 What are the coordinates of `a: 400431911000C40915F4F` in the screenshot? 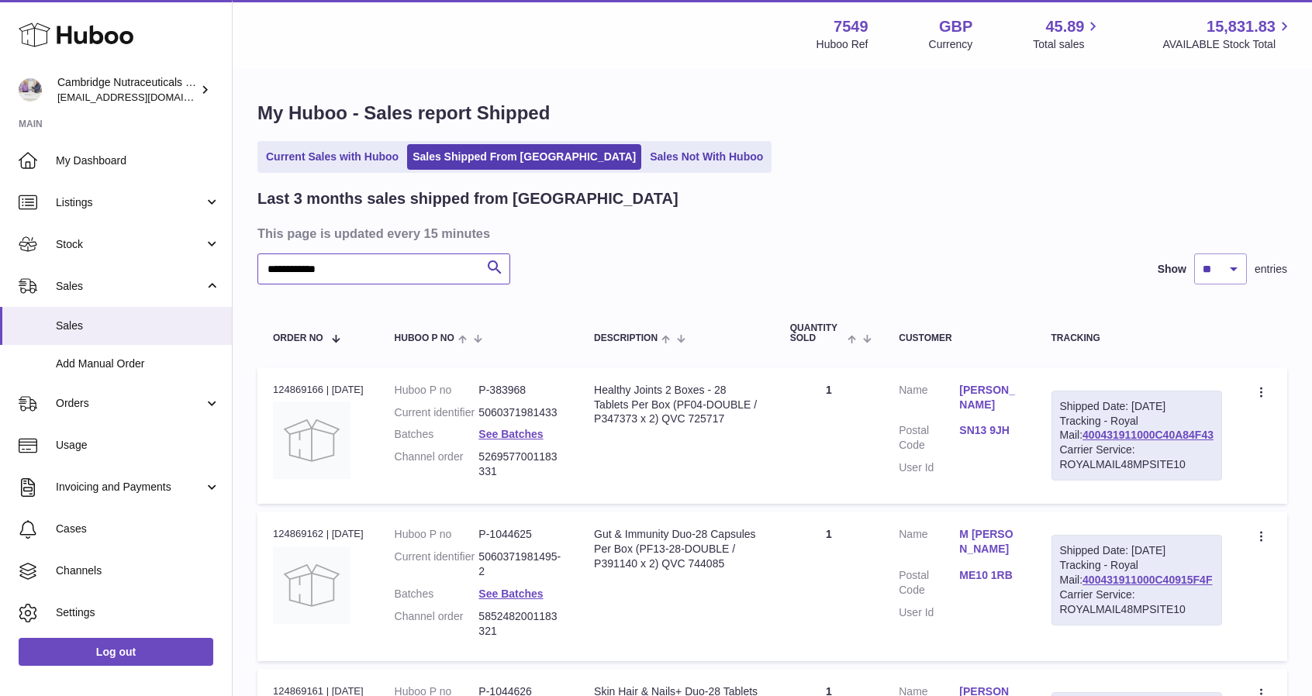 It's located at (1147, 580).